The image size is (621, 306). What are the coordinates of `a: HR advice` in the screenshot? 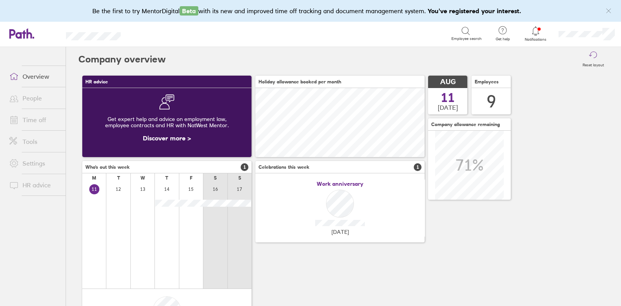 It's located at (34, 185).